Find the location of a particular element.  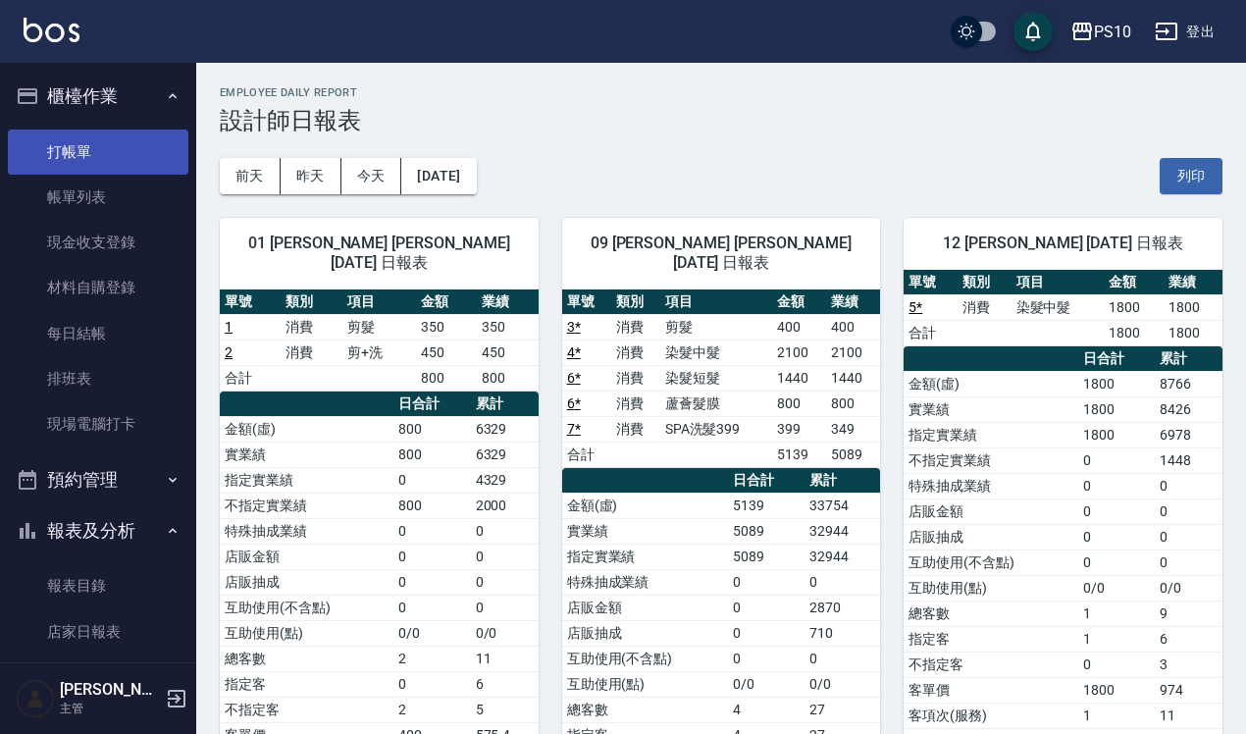

img: Person is located at coordinates (35, 698).